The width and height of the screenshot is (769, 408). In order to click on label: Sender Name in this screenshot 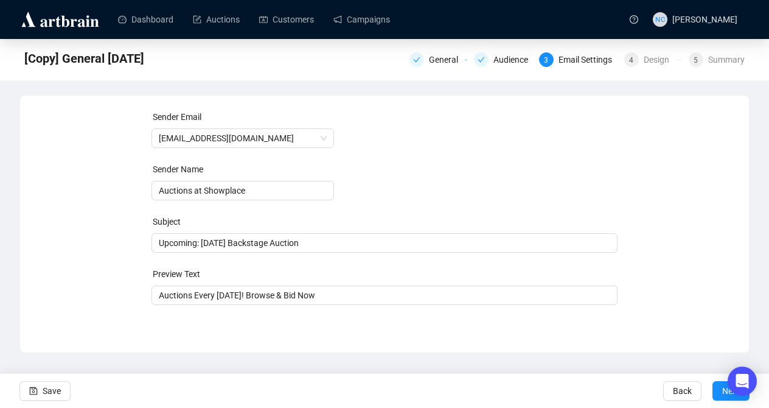, I will do `click(178, 169)`.